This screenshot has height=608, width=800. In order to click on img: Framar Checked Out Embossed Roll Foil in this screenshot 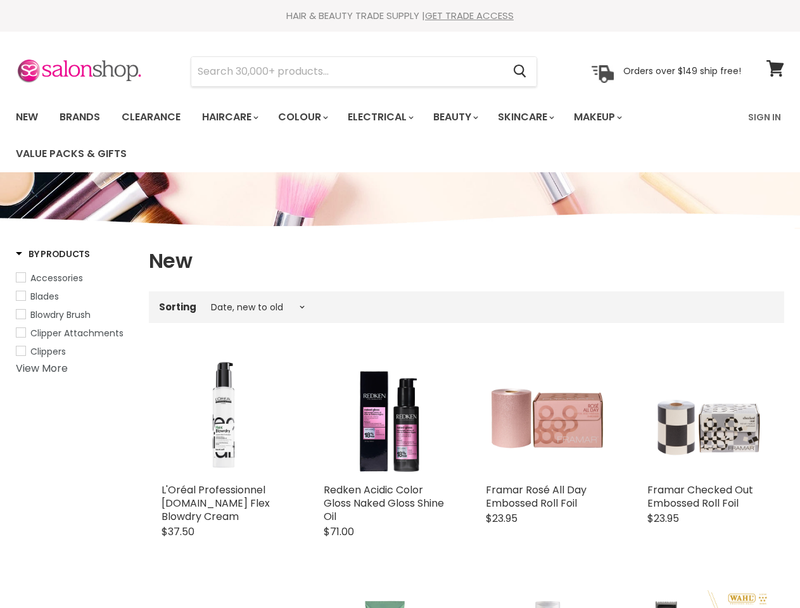, I will do `click(709, 415)`.